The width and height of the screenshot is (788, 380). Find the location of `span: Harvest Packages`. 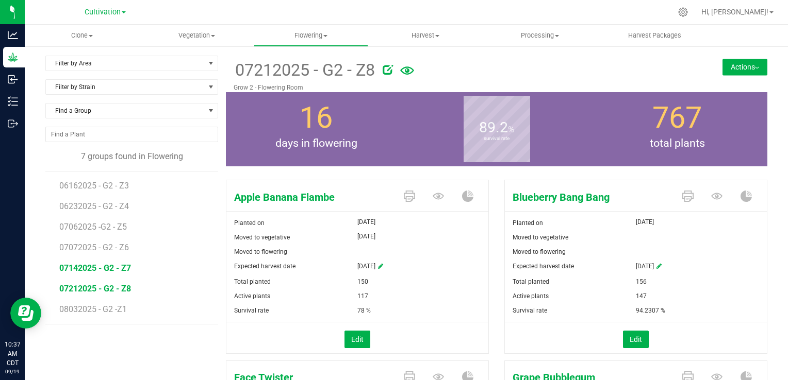

span: Harvest Packages is located at coordinates (654, 36).